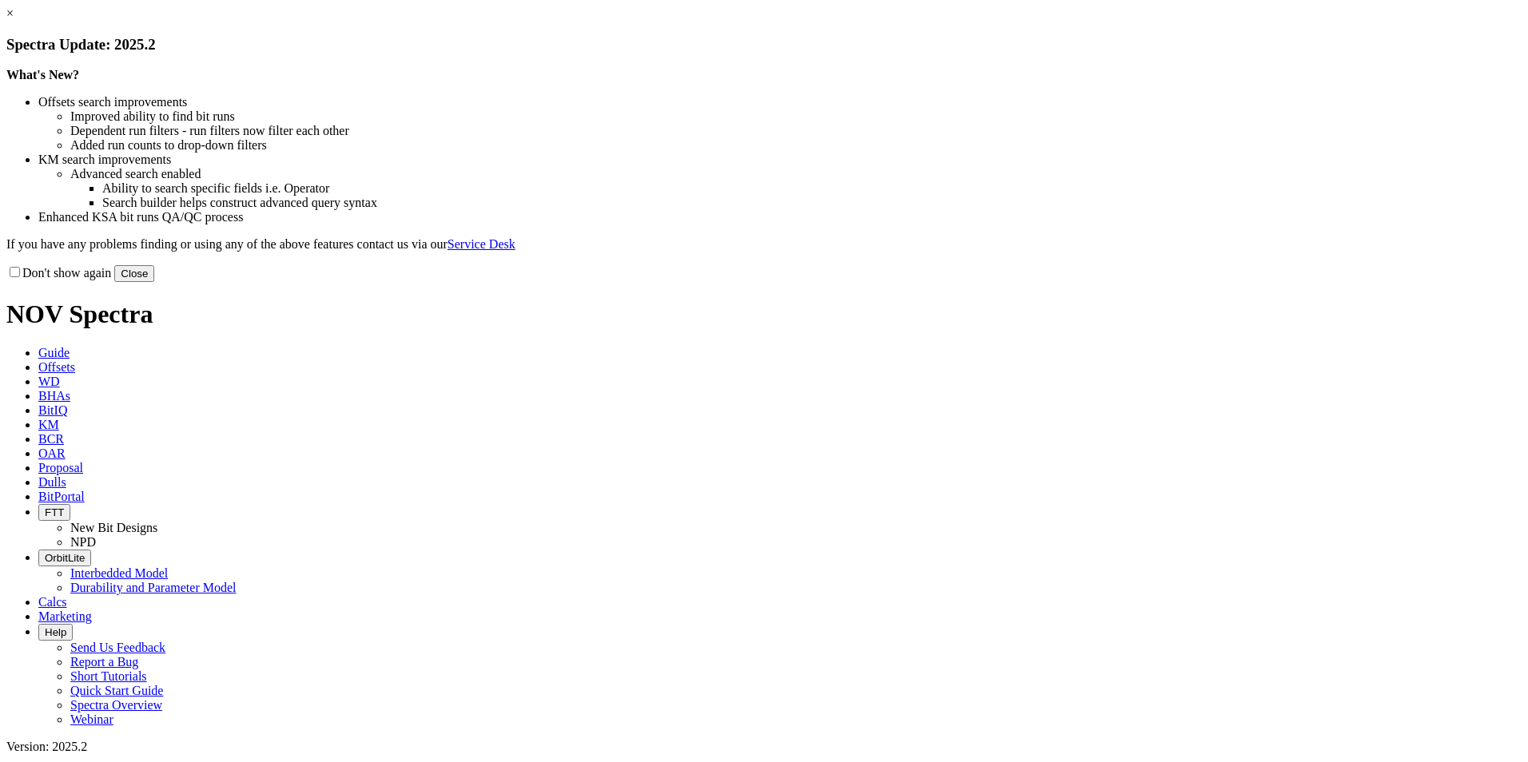  Describe the element at coordinates (796, 117) in the screenshot. I see `li: Improved ability to find bit runs` at that location.